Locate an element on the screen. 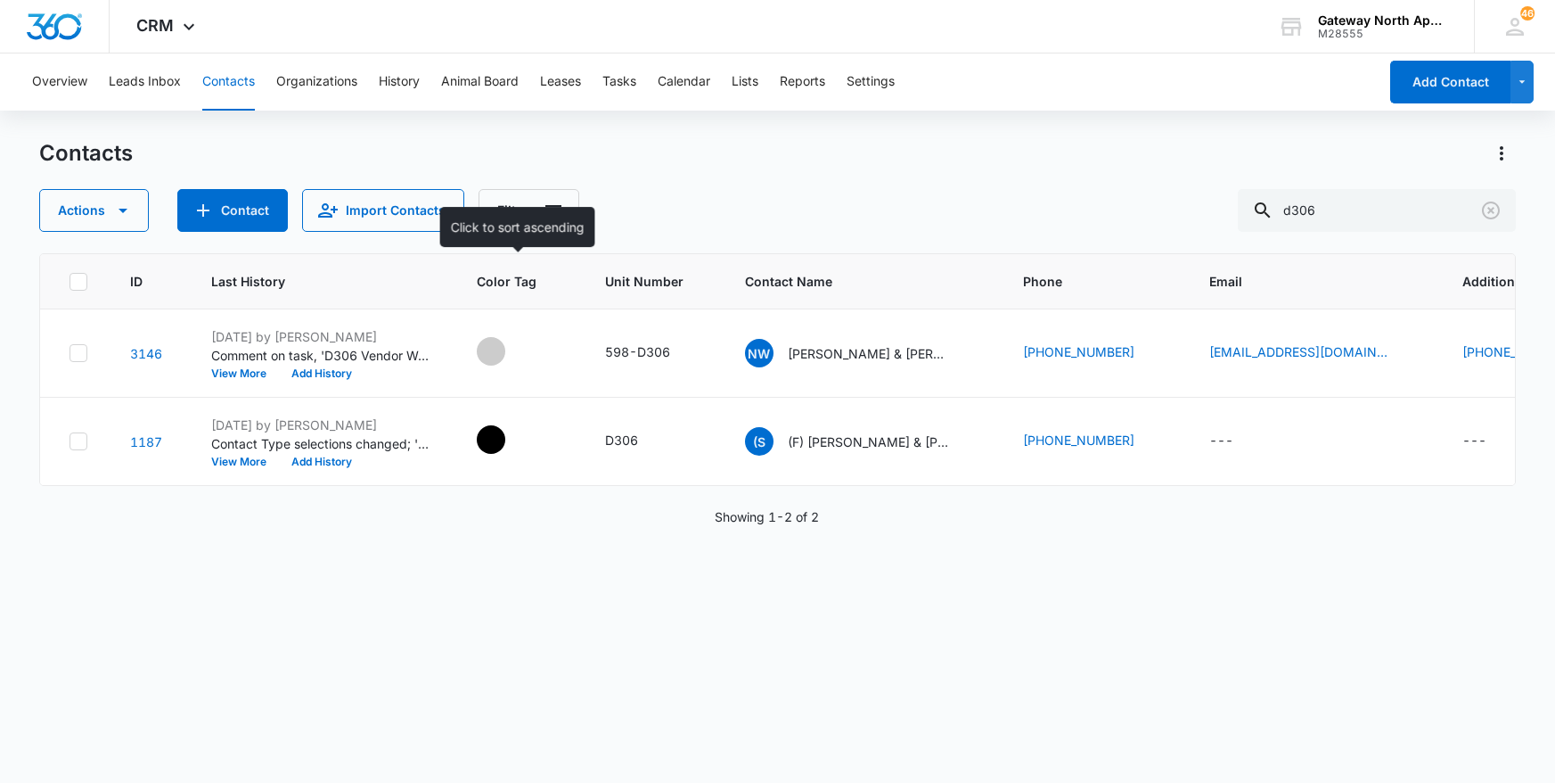  button: Calendar is located at coordinates (684, 82).